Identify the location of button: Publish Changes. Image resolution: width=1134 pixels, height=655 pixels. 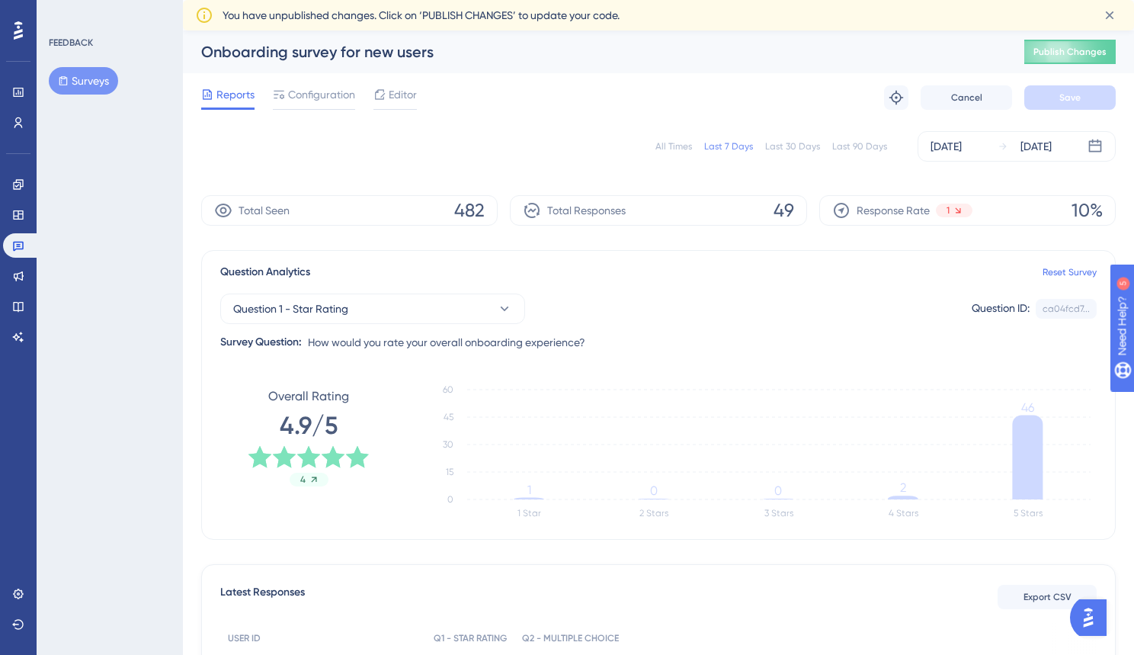
(1070, 52).